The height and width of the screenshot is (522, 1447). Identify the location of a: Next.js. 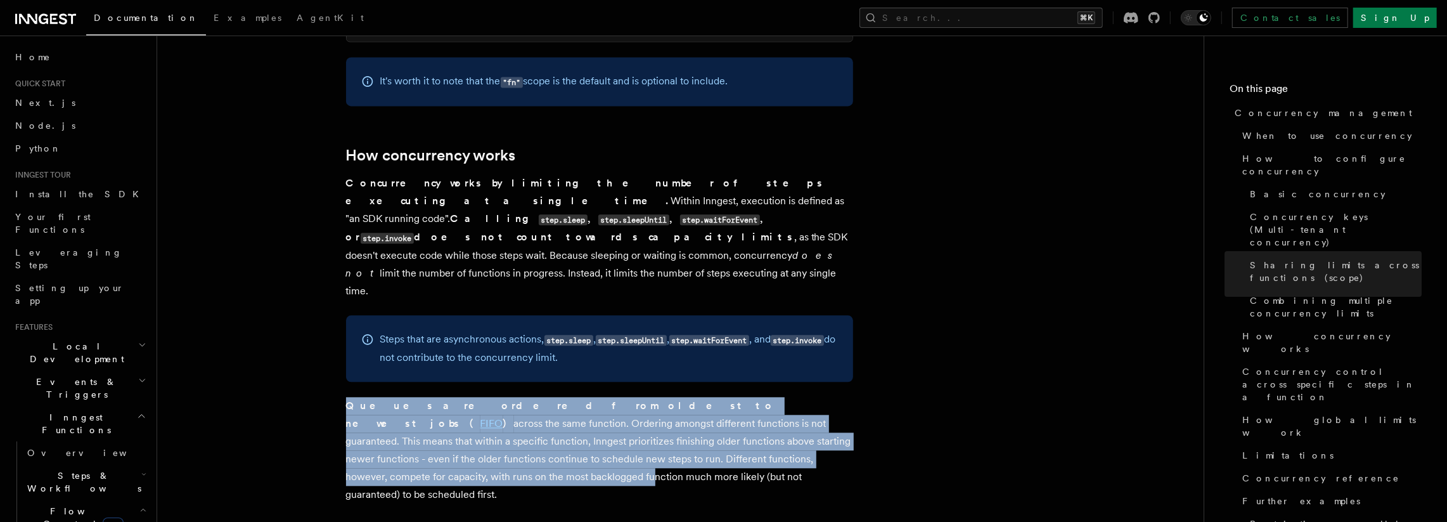
(79, 103).